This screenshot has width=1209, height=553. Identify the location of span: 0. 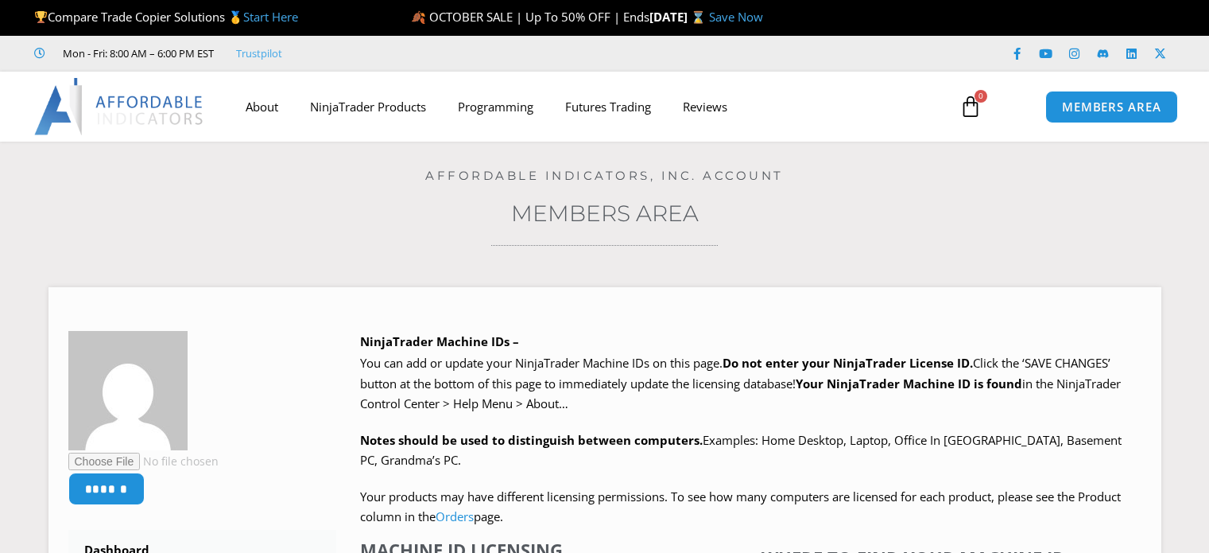
(981, 96).